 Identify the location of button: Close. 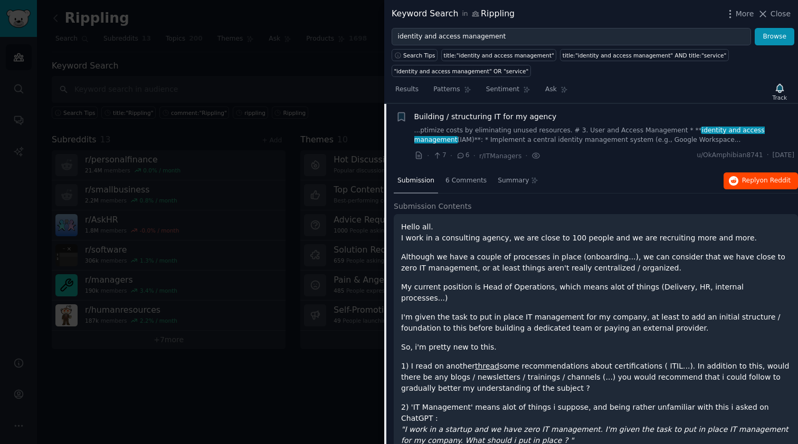
(773, 14).